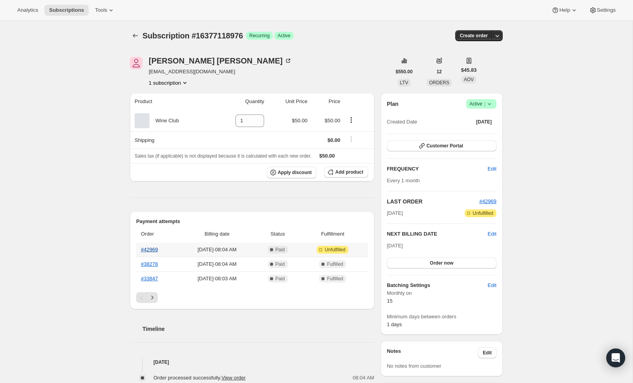 This screenshot has width=633, height=383. Describe the element at coordinates (258, 329) in the screenshot. I see `h2: Timeline` at that location.